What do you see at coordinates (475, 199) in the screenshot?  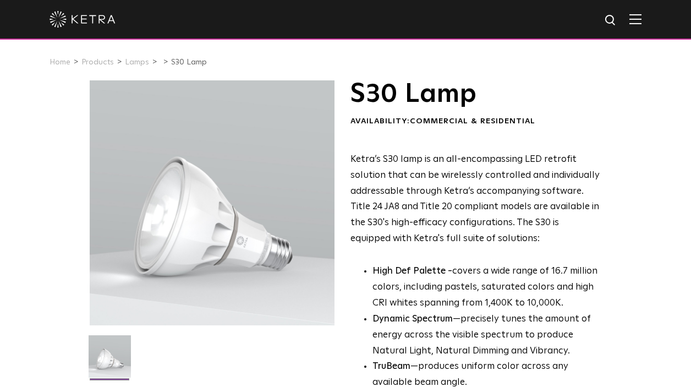 I see `span: Ketra’s S30 lamp is an all-encompassing LED retrofit solution that can be wirelessly controlled a...` at bounding box center [475, 199].